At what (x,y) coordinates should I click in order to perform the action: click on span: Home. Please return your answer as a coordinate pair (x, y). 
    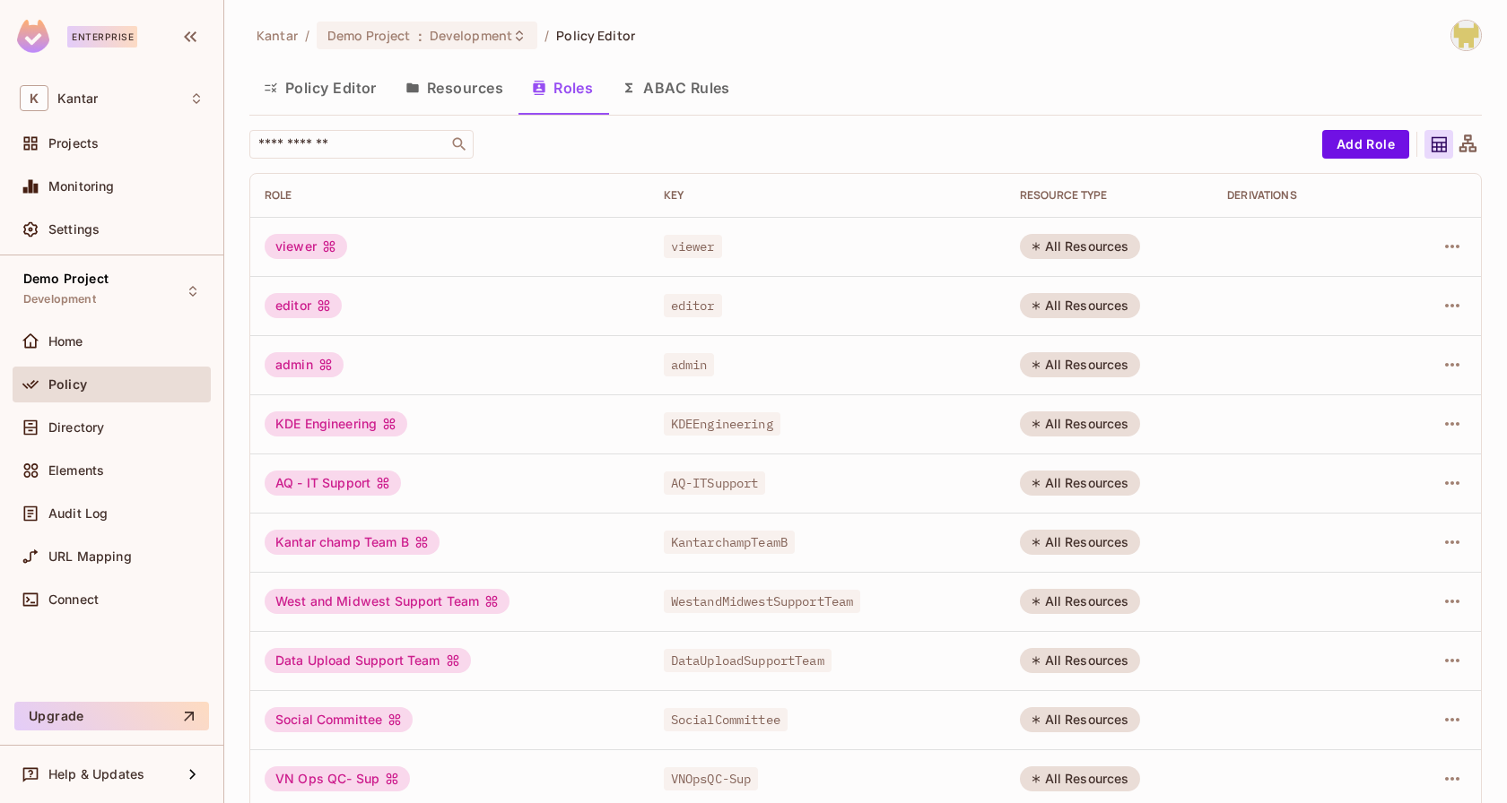
    Looking at the image, I should click on (65, 342).